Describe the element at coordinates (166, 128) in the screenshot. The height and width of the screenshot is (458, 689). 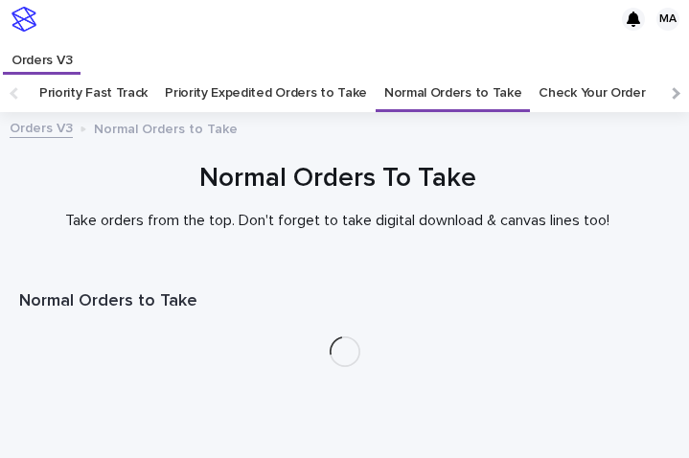
I see `p: Normal Orders to Take` at that location.